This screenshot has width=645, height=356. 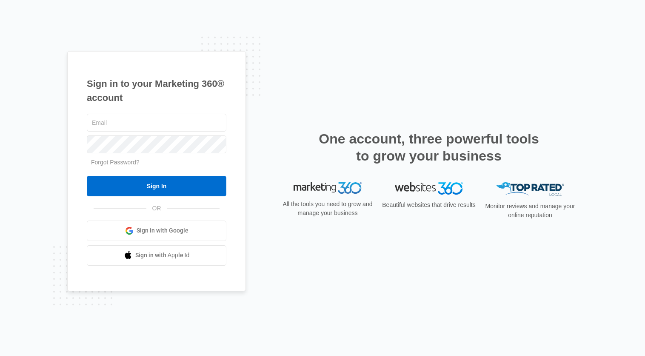 I want to click on p: Monitor reviews and manage your online reputation, so click(x=530, y=211).